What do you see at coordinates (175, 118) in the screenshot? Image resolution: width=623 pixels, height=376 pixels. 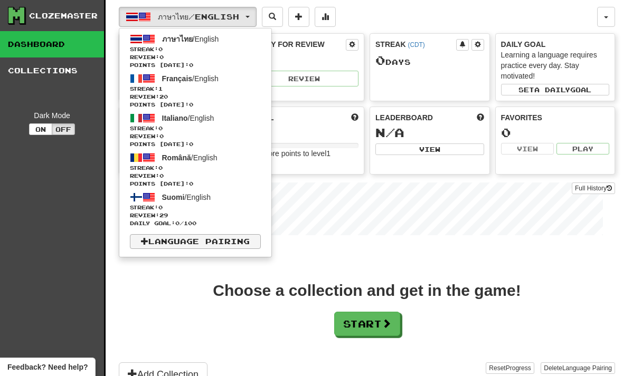 I see `span: Italiano` at bounding box center [175, 118].